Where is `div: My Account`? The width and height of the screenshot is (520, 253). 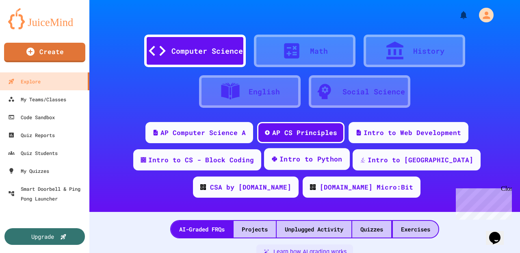
div: My Account is located at coordinates (483, 15).